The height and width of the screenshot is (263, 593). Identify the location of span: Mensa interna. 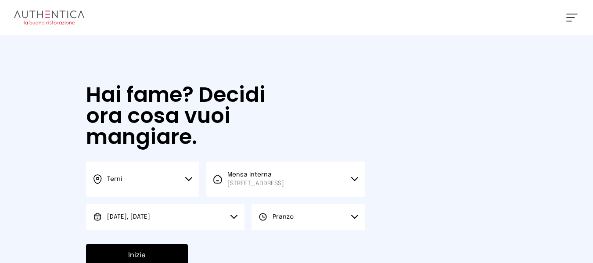
(255, 179).